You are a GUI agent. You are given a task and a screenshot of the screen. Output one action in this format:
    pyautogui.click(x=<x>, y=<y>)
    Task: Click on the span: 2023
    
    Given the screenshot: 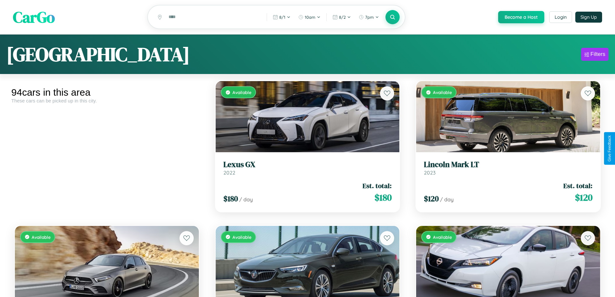 What is the action you would take?
    pyautogui.click(x=430, y=173)
    